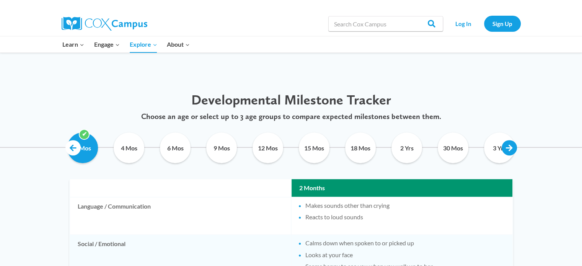  What do you see at coordinates (405, 255) in the screenshot?
I see `li: Looks at your face` at bounding box center [405, 255].